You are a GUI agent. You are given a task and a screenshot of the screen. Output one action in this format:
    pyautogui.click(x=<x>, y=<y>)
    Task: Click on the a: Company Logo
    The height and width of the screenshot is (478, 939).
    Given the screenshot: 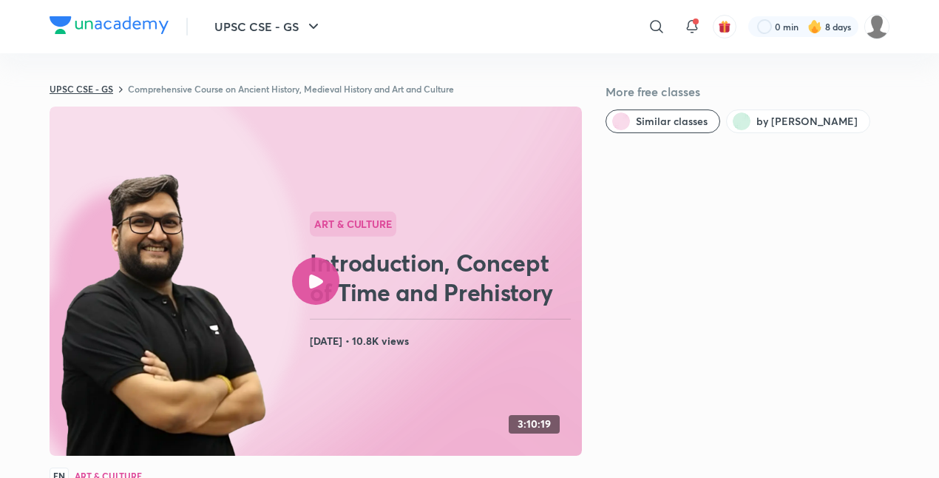 What is the action you would take?
    pyautogui.click(x=109, y=27)
    